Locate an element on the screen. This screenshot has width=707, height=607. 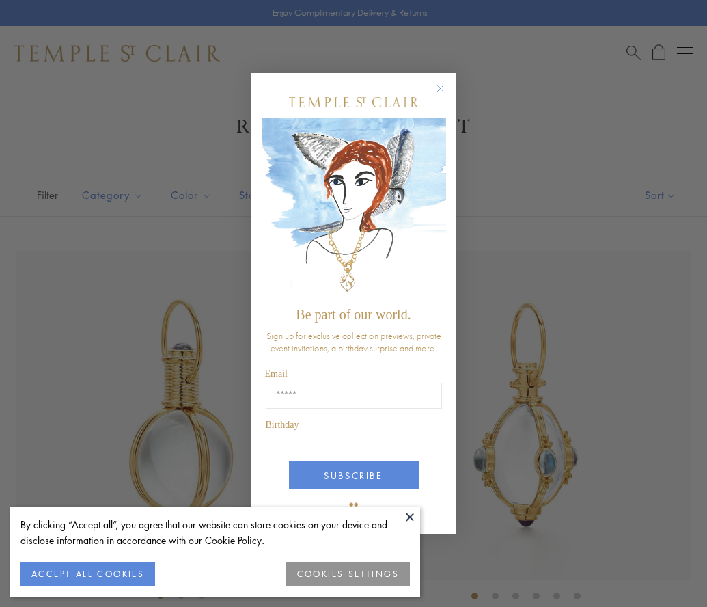
button: SUBSCRIBE is located at coordinates (354, 475).